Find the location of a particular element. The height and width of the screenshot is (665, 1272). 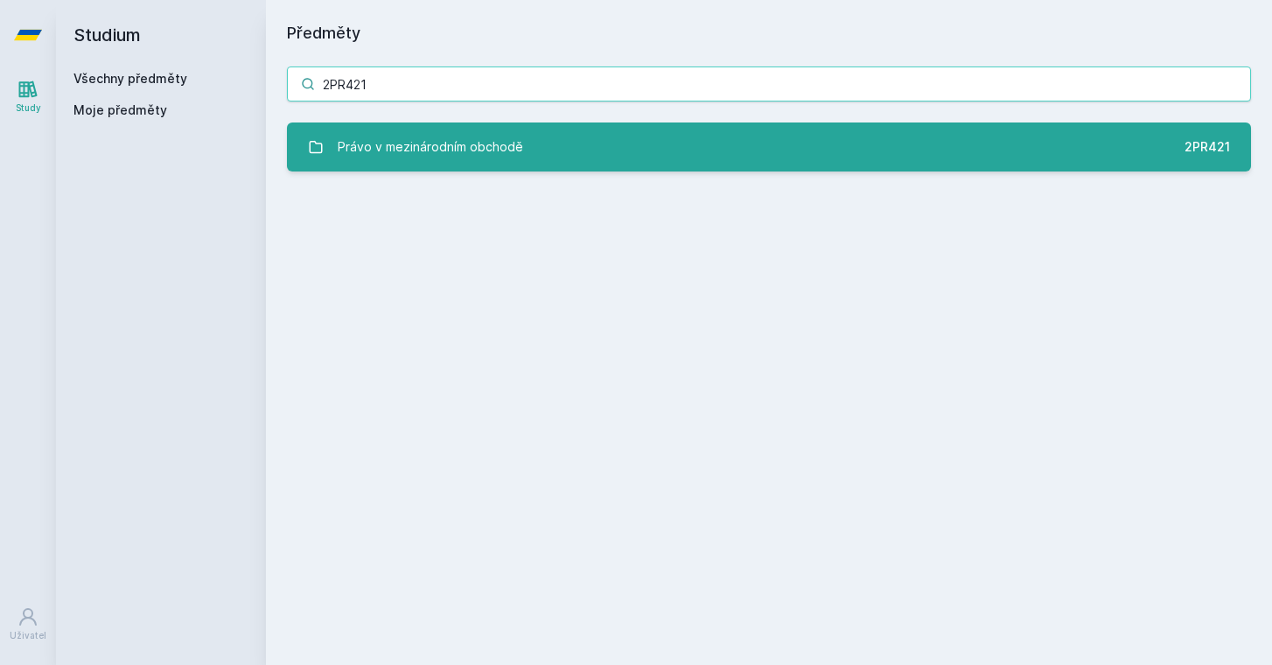

div: Study is located at coordinates (28, 108).